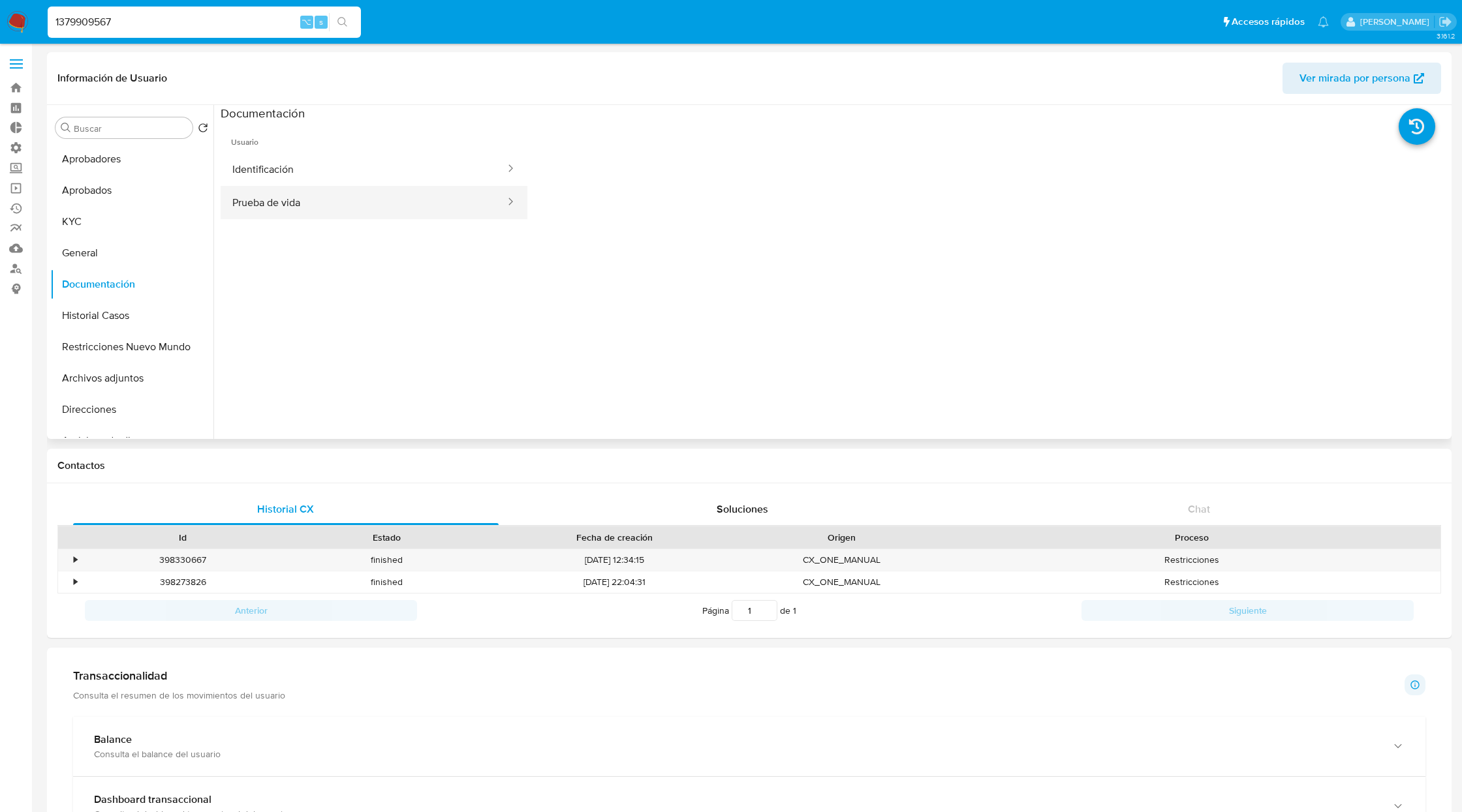  I want to click on span: 1, so click(794, 611).